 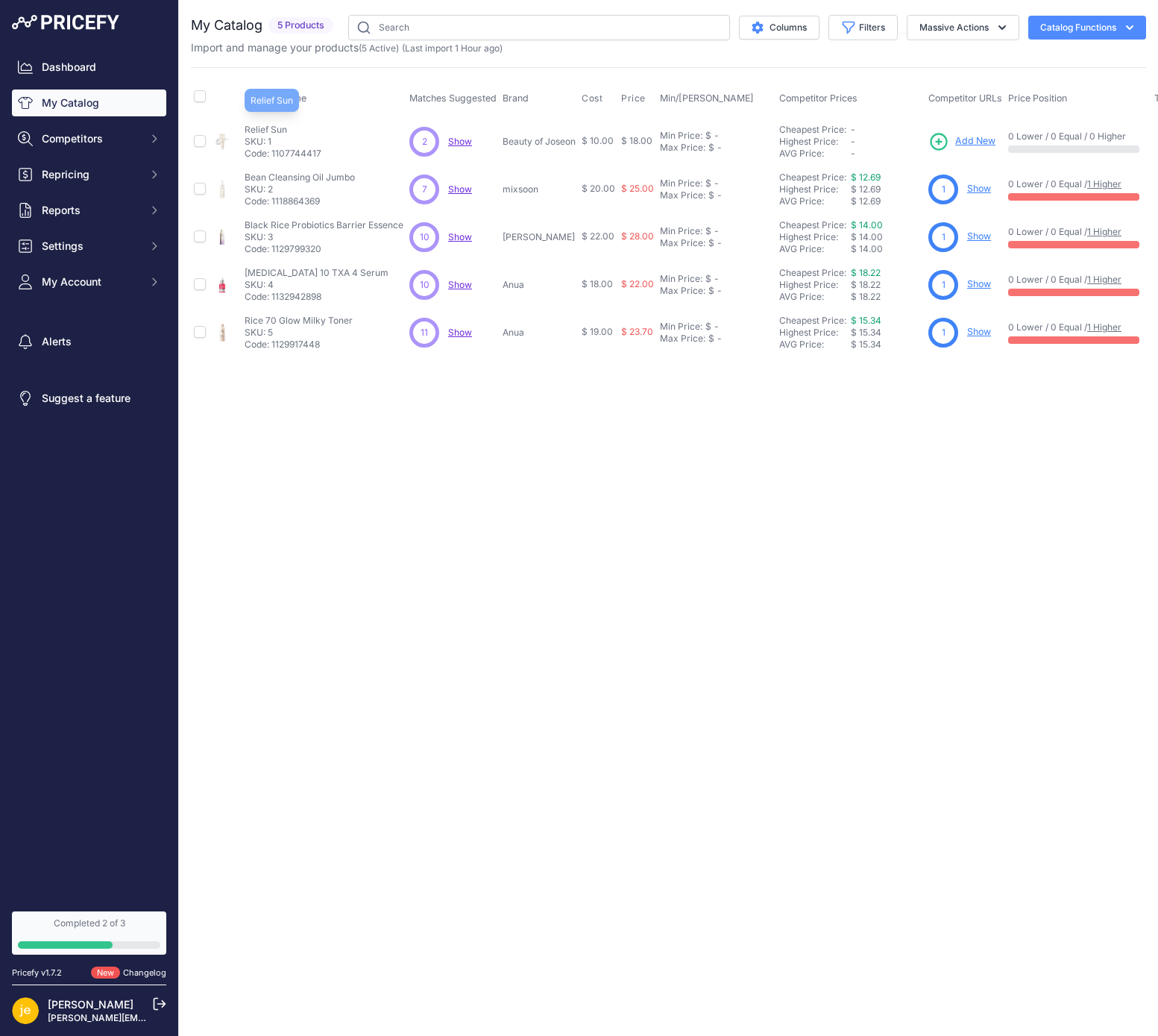 What do you see at coordinates (324, 225) in the screenshot?
I see `p: Black Rice Probiotics Barrier Essence` at bounding box center [324, 225].